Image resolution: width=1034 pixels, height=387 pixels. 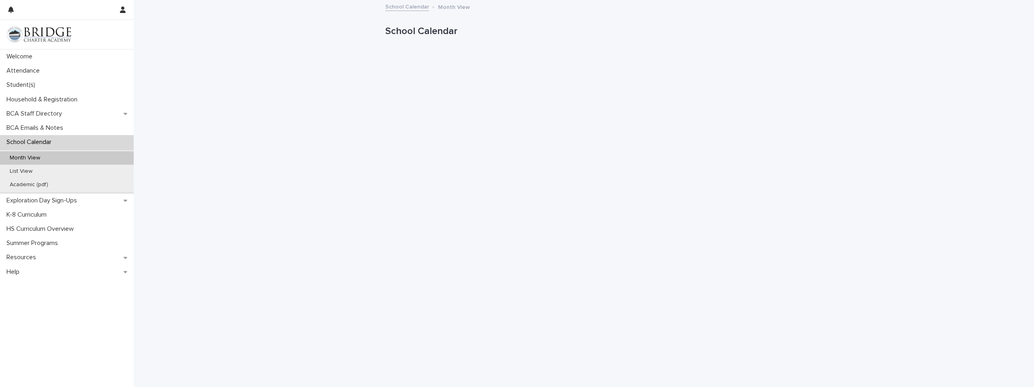 I want to click on a: School Calendar, so click(x=407, y=6).